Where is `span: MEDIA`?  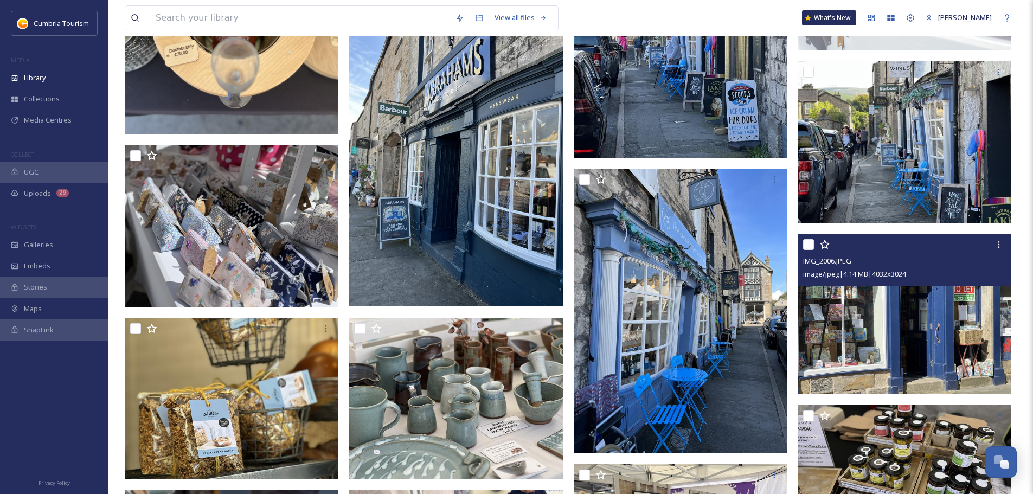 span: MEDIA is located at coordinates (20, 60).